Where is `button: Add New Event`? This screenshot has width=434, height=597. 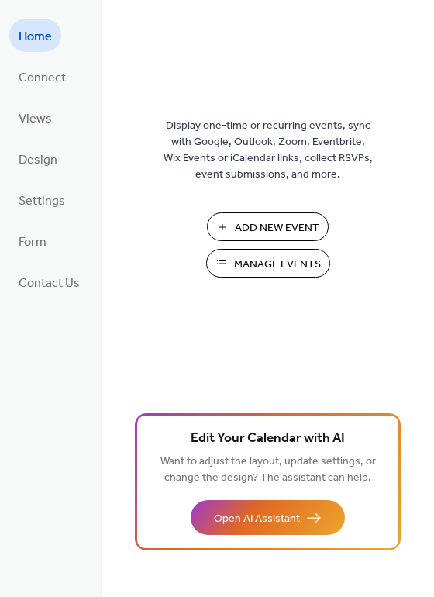 button: Add New Event is located at coordinates (268, 227).